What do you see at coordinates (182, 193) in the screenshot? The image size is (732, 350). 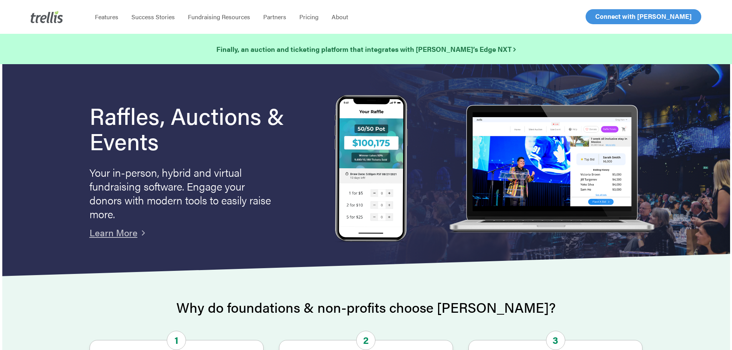 I see `p: Your in-person, hybrid and virtual fundraising software. Engage your donors with modern tools to ...` at bounding box center [182, 193].